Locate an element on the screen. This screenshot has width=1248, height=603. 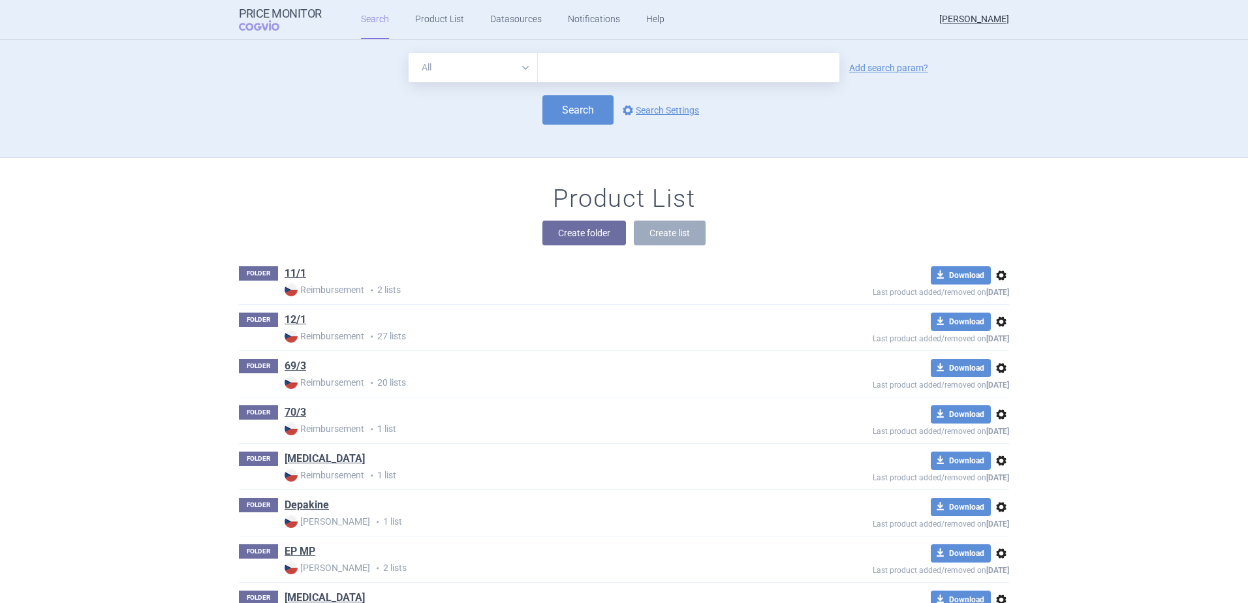
h1: Product List is located at coordinates (624, 199).